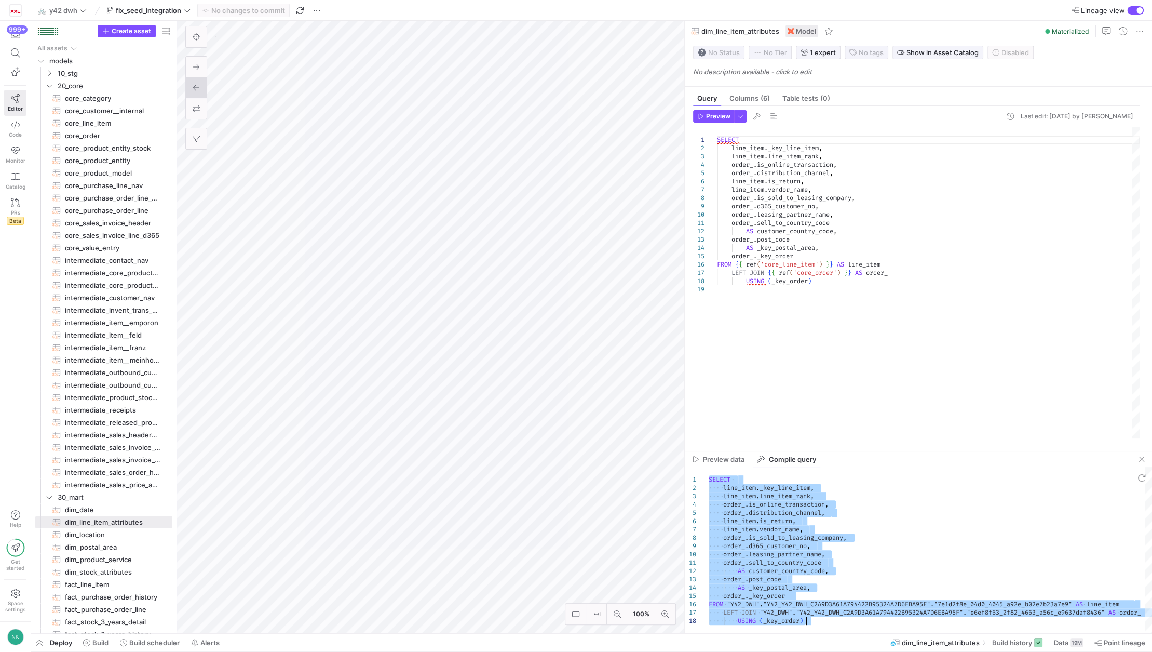  What do you see at coordinates (841, 264) in the screenshot?
I see `span: AS` at bounding box center [841, 264].